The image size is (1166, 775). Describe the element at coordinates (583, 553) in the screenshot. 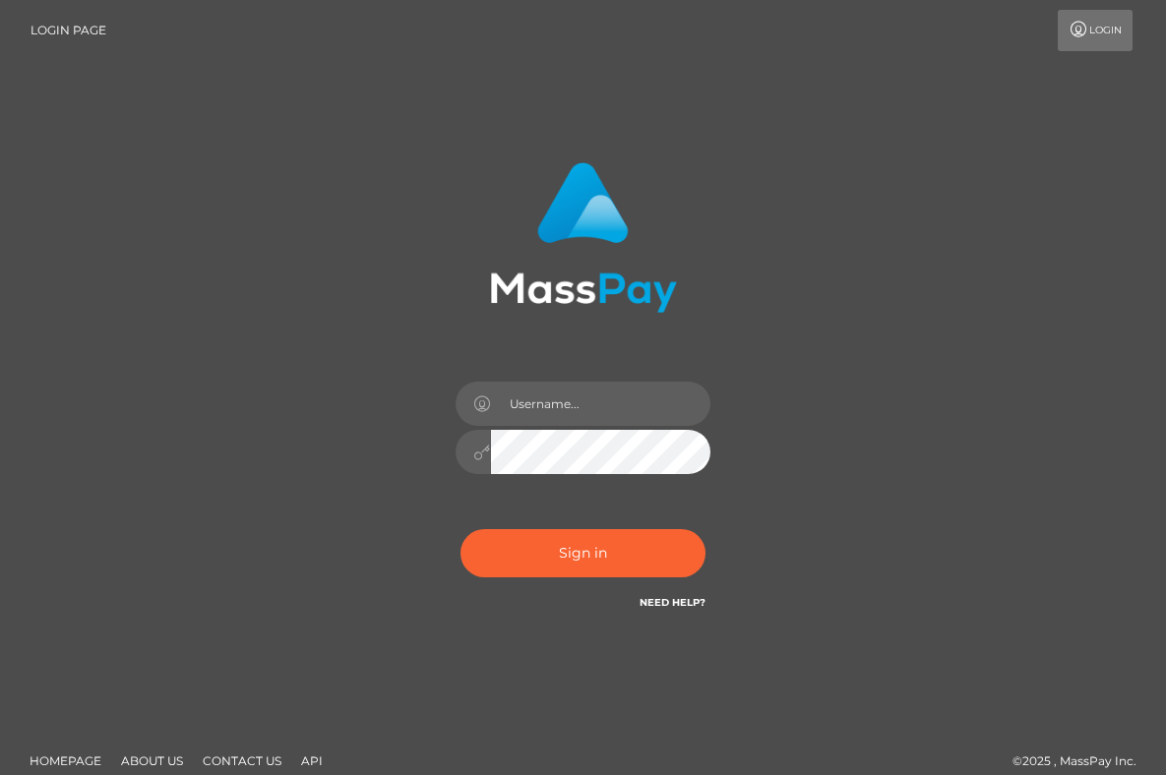

I see `button: Sign in` at that location.